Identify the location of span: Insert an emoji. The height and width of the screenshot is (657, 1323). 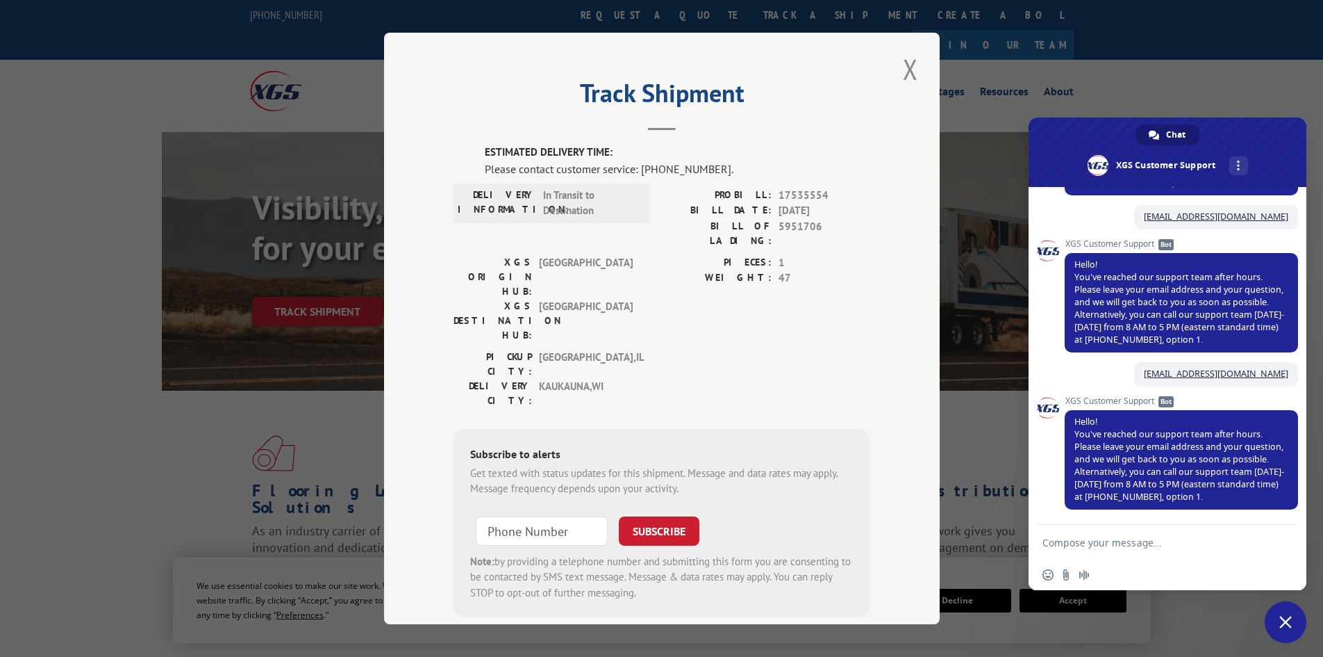
(1048, 575).